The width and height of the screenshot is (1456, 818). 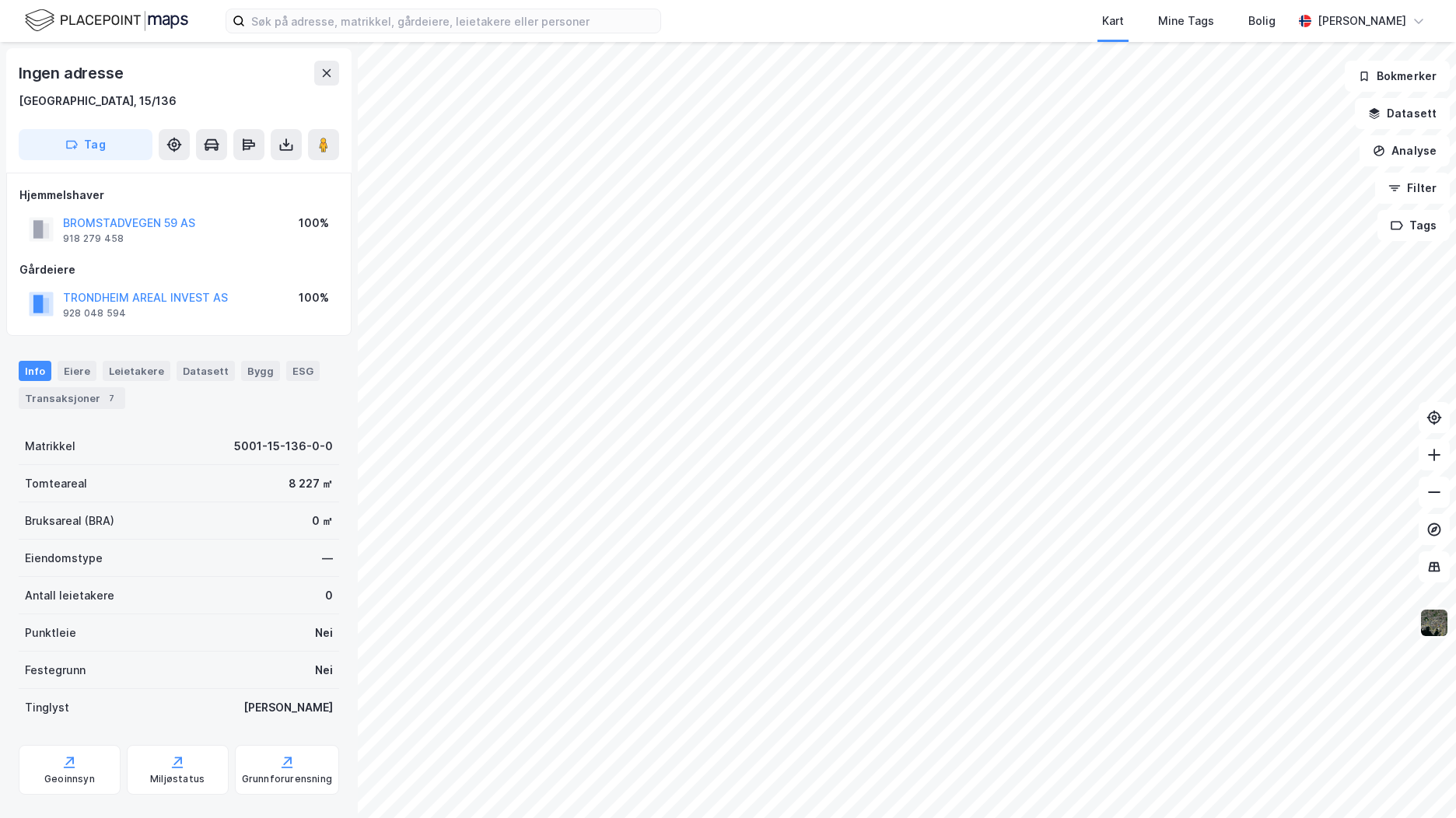 What do you see at coordinates (69, 596) in the screenshot?
I see `div: Antall leietakere` at bounding box center [69, 596].